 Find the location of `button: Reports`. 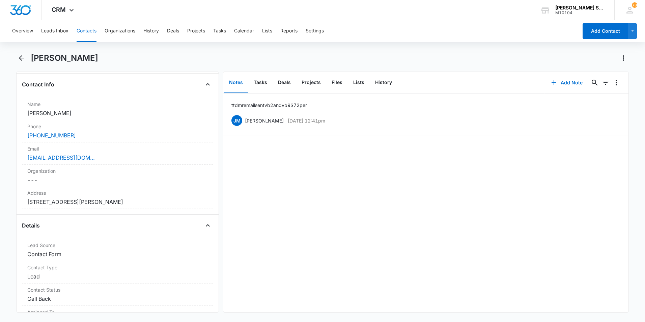

button: Reports is located at coordinates (289, 31).